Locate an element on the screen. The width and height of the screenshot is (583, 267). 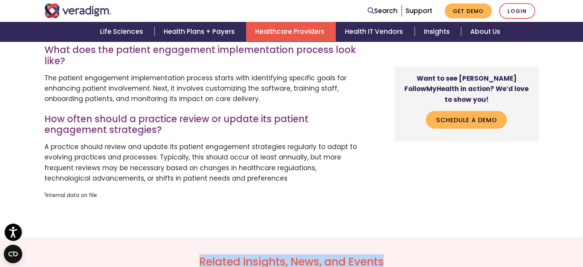
a: Support is located at coordinates (419, 11).